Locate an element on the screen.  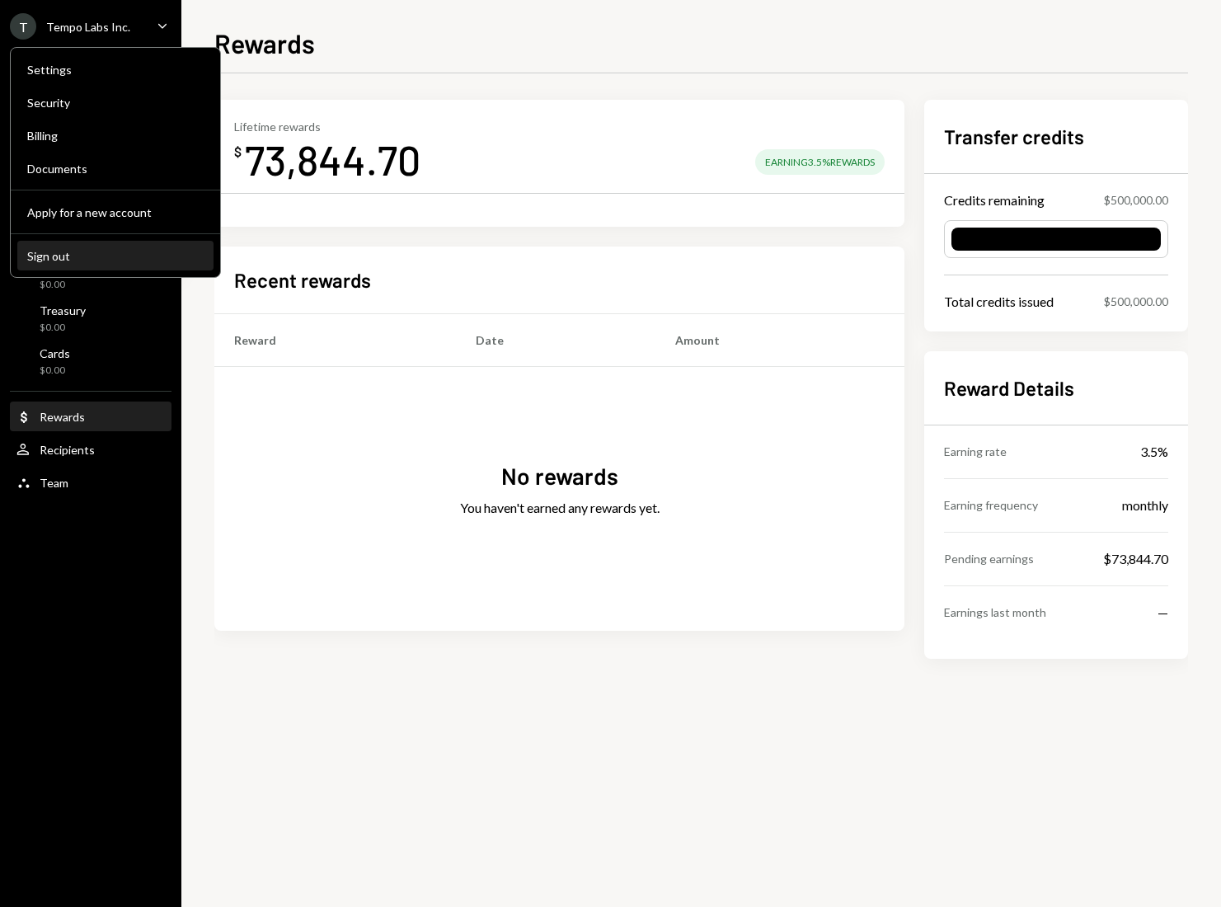
div: Credits remaining is located at coordinates (994, 200).